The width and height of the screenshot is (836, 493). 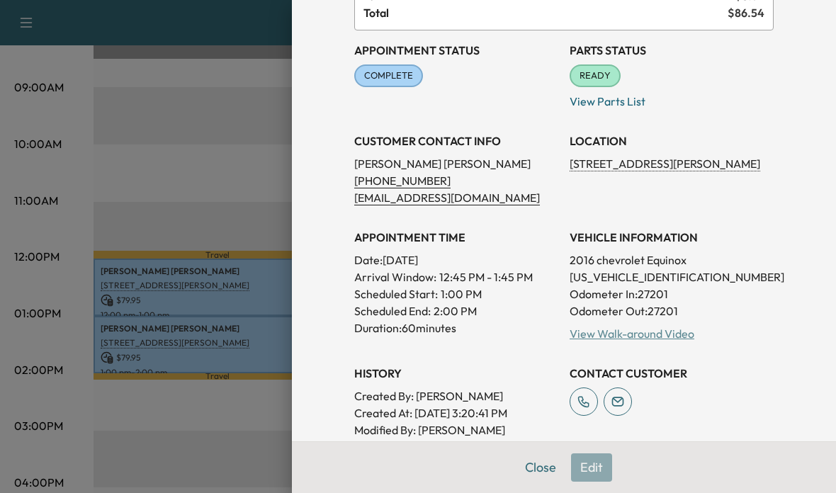 What do you see at coordinates (393, 311) in the screenshot?
I see `p: Scheduled End:` at bounding box center [393, 311].